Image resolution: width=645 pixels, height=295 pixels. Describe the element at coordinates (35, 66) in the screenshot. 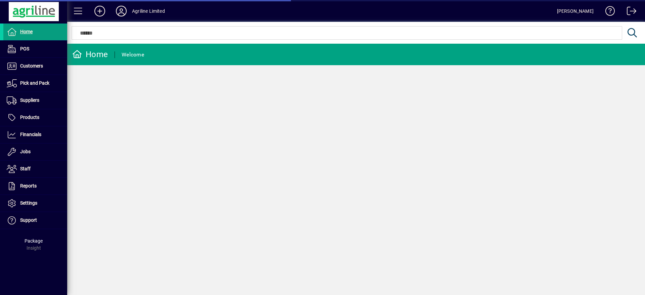

I see `a: Customers` at that location.